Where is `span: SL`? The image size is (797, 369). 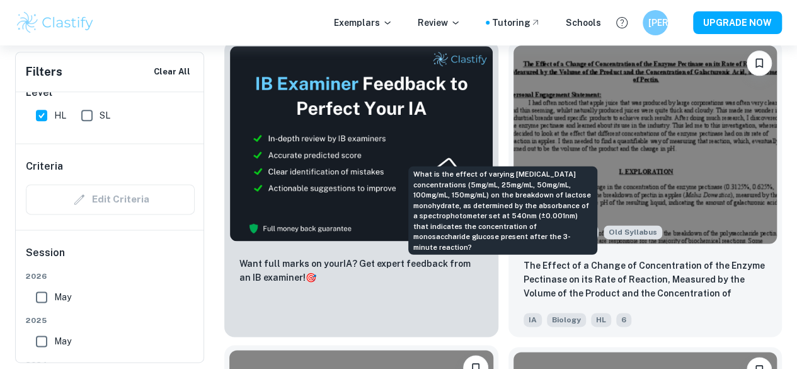 span: SL is located at coordinates (105, 115).